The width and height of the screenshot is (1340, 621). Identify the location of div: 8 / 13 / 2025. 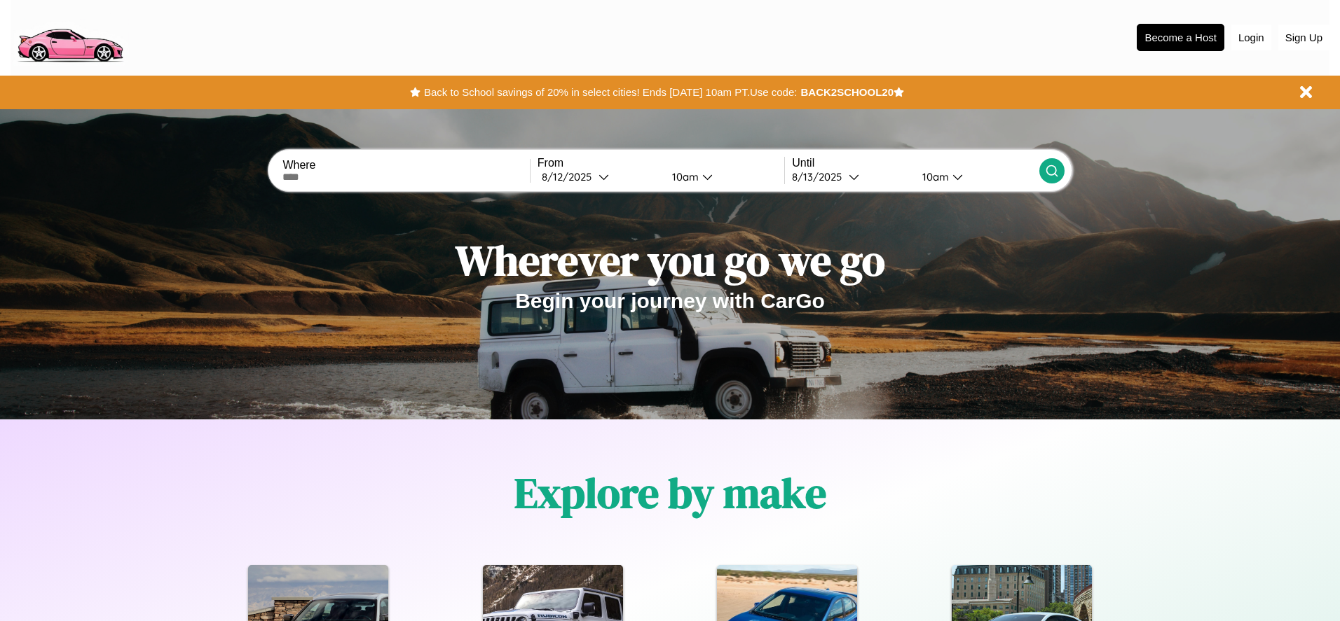
(820, 177).